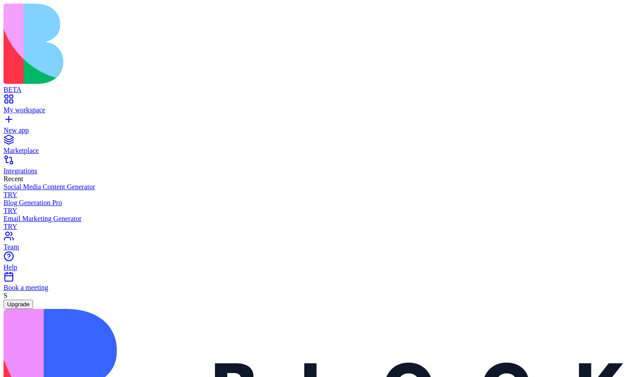 The image size is (643, 377). I want to click on a: Social Media Content GeneratorTRY, so click(321, 191).